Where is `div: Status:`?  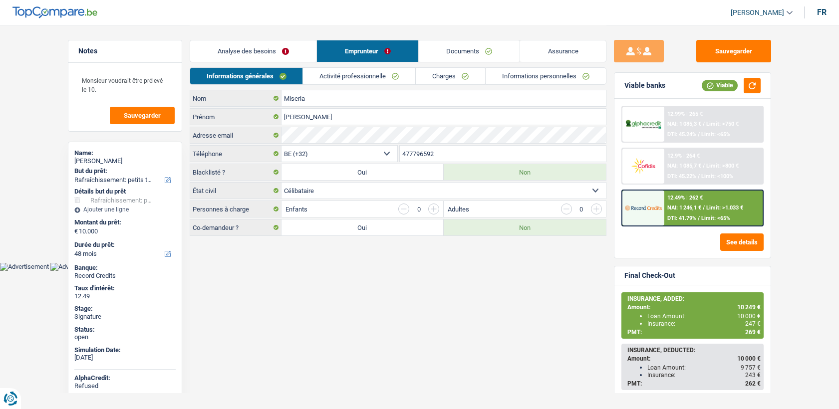 div: Status: is located at coordinates (125, 330).